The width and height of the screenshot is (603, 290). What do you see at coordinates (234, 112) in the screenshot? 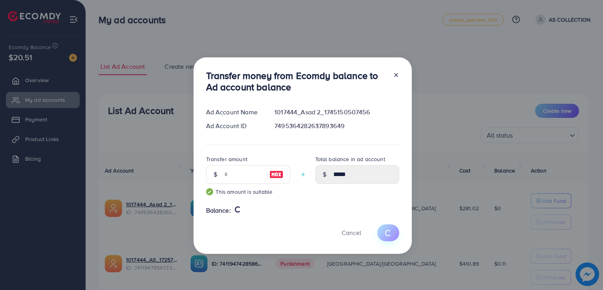
I see `div: Ad Account Name` at bounding box center [234, 112].